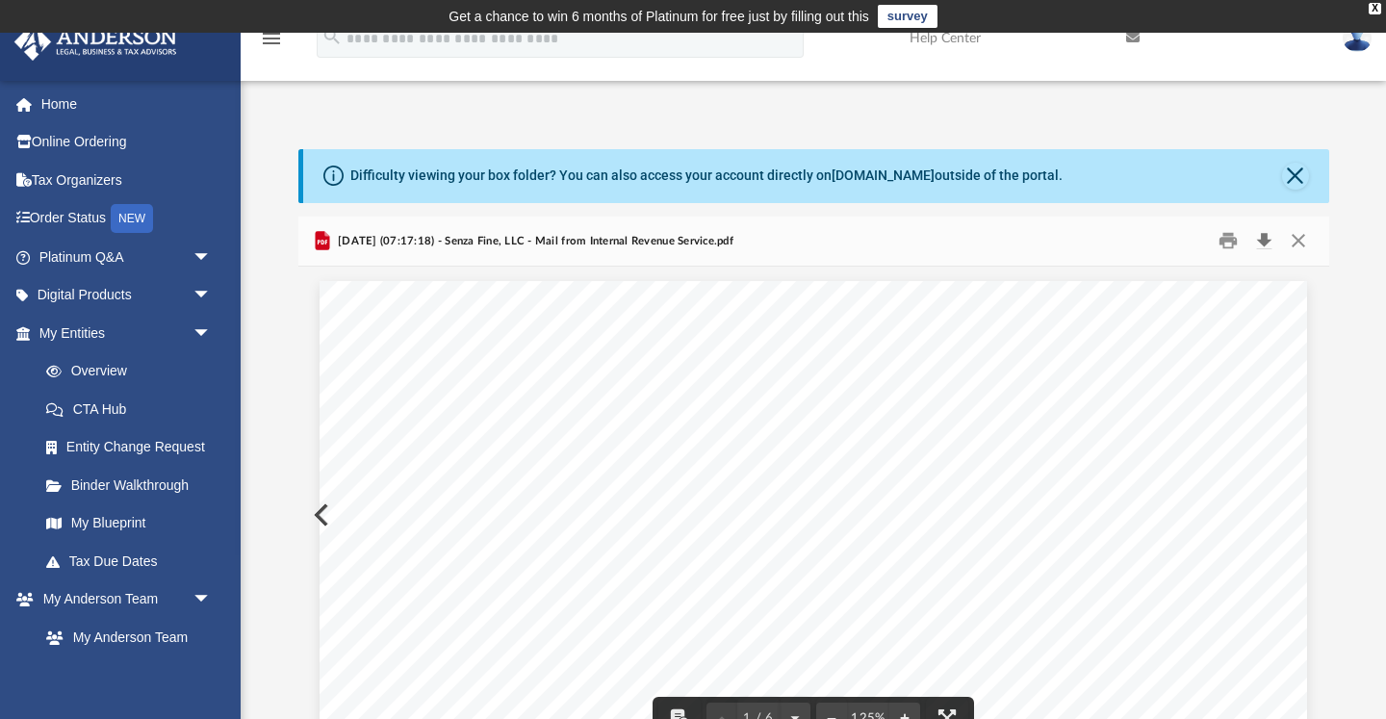 This screenshot has height=719, width=1386. I want to click on a: Digital Productsarrow_drop_down, so click(127, 296).